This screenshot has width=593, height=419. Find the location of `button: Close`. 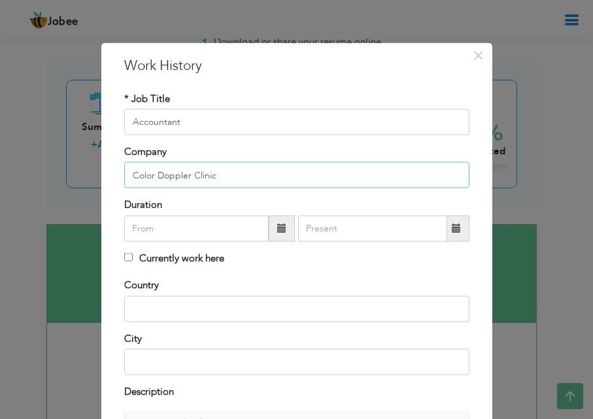

button: Close is located at coordinates (478, 55).